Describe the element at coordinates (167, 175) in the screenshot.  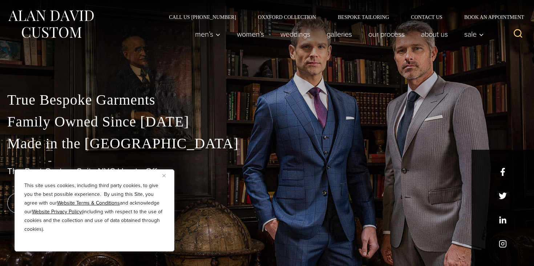
I see `button: Close` at that location.